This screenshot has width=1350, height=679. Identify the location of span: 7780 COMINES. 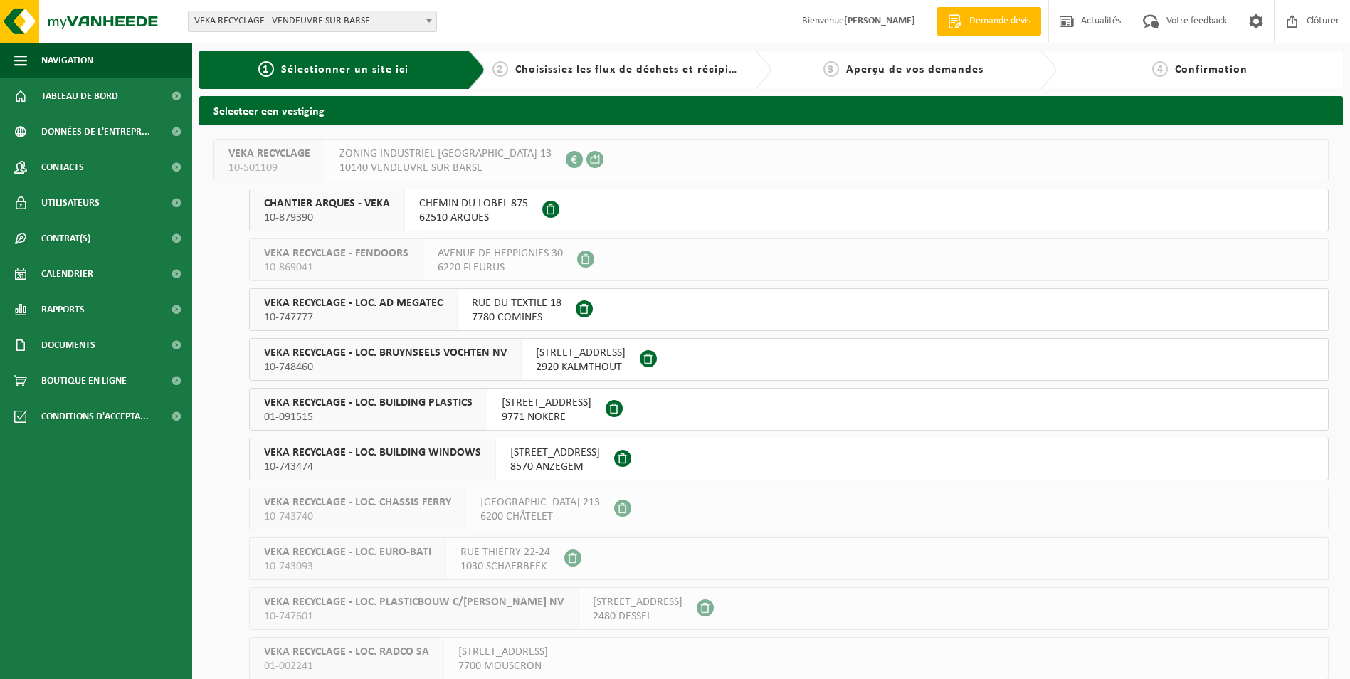
(517, 317).